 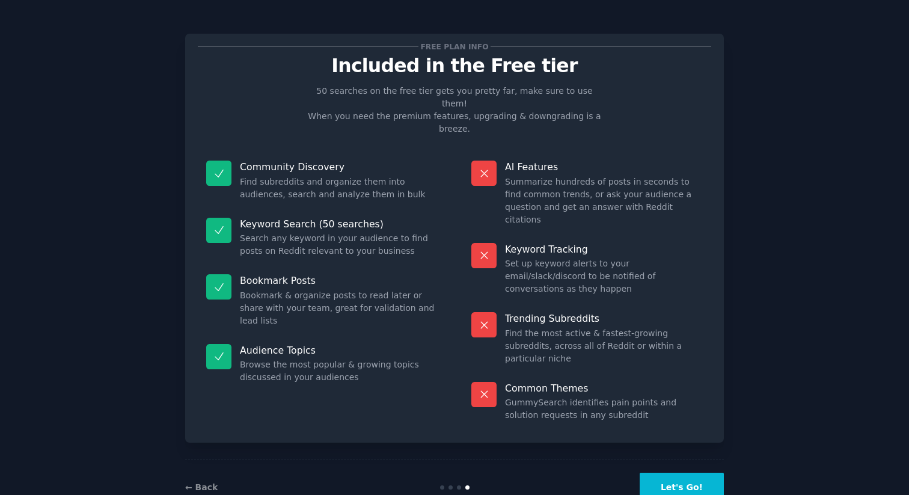 What do you see at coordinates (201, 487) in the screenshot?
I see `a: ← Back` at bounding box center [201, 487].